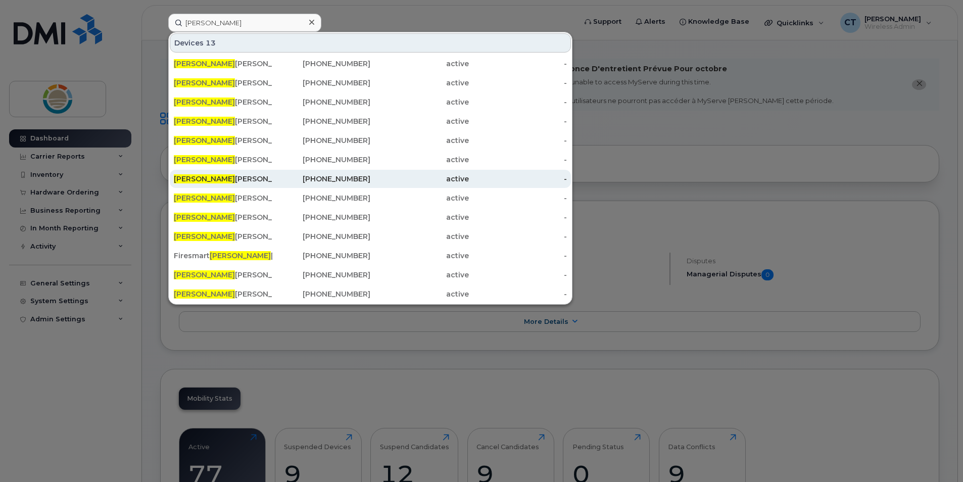 The image size is (963, 482). What do you see at coordinates (211, 43) in the screenshot?
I see `span: 13` at bounding box center [211, 43].